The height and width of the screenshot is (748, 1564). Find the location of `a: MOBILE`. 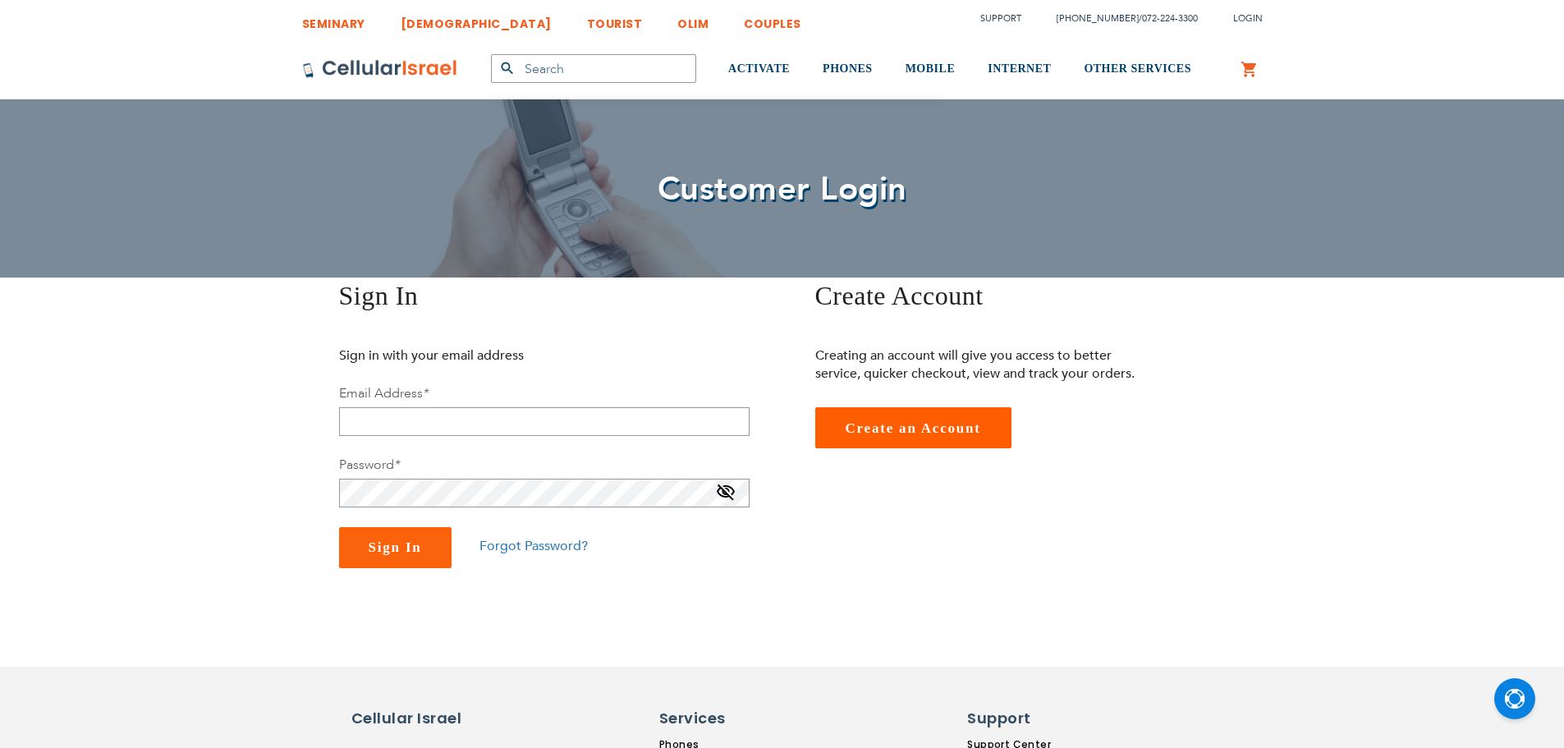

a: MOBILE is located at coordinates (930, 69).